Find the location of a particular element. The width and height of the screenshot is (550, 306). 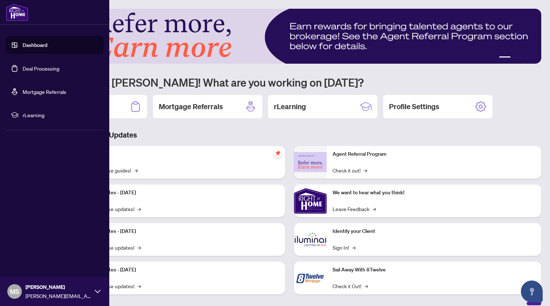

img: Sail Away With 8Twelve is located at coordinates (310, 278).